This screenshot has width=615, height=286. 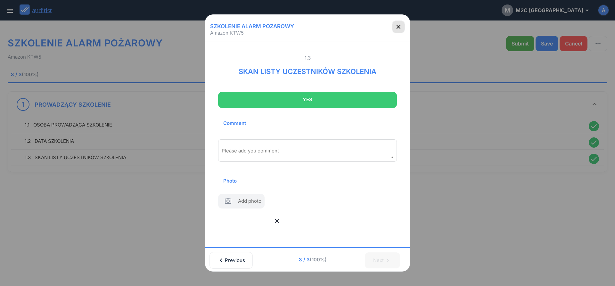 What do you see at coordinates (318, 260) in the screenshot?
I see `span: (100%)` at bounding box center [318, 260].